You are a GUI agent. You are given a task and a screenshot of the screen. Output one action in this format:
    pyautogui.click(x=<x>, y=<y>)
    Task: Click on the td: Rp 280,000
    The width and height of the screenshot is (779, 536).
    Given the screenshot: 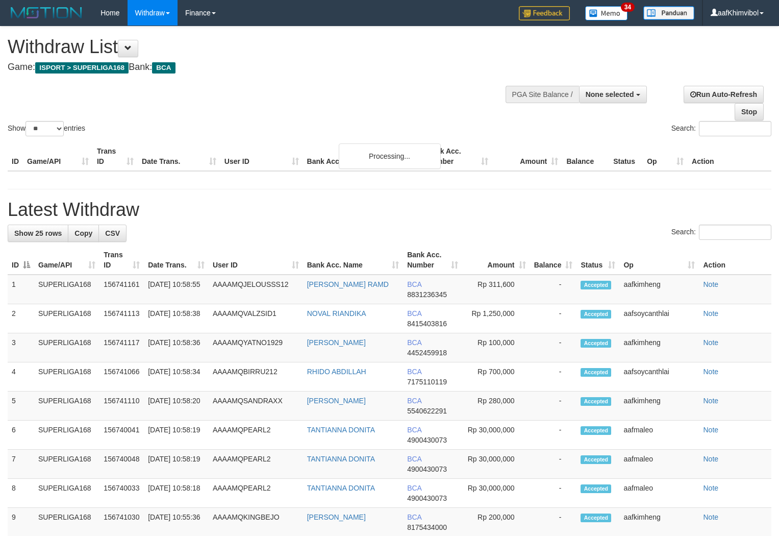 What is the action you would take?
    pyautogui.click(x=496, y=406)
    